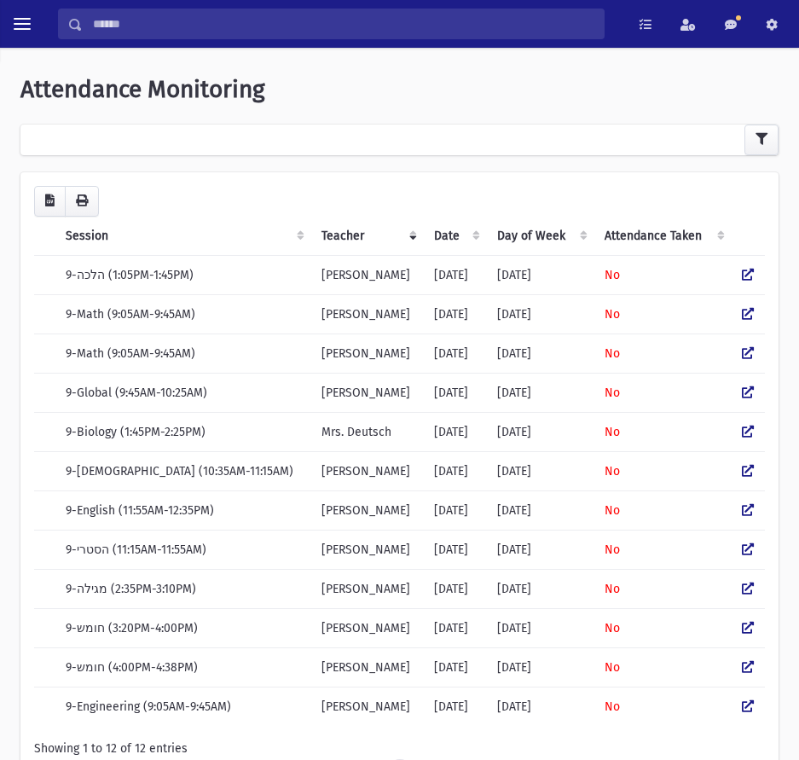 This screenshot has height=760, width=799. Describe the element at coordinates (541, 236) in the screenshot. I see `th: Day of Week: activate to sort column ascending` at that location.